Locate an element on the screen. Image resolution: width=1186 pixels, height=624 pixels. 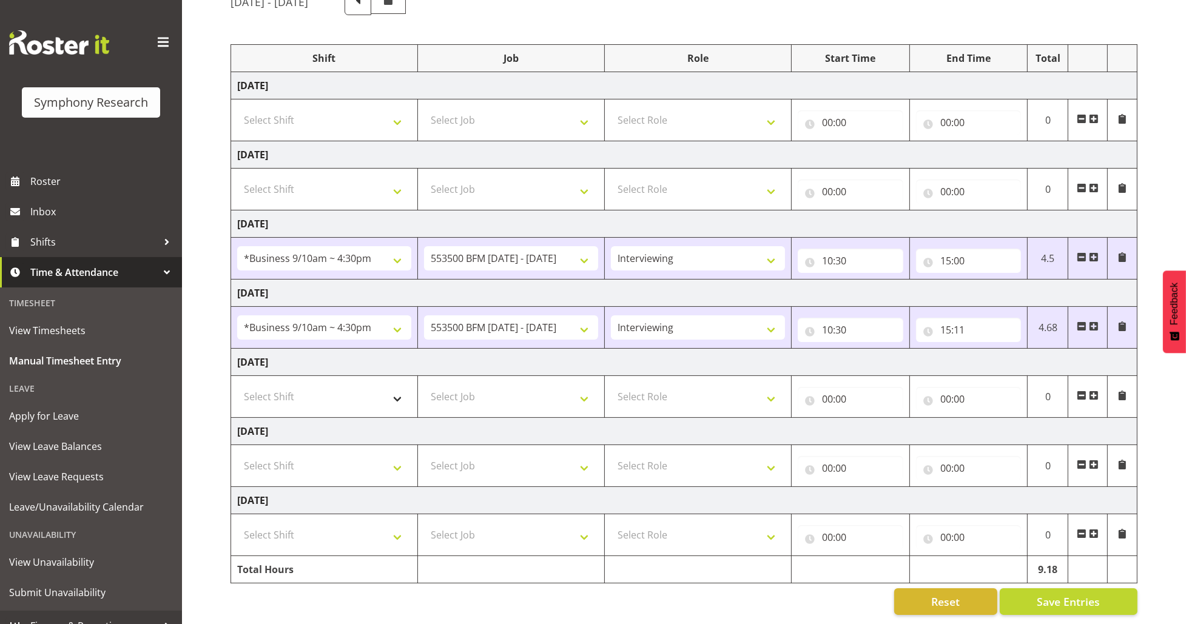
span: Apply for Leave is located at coordinates (91, 416).